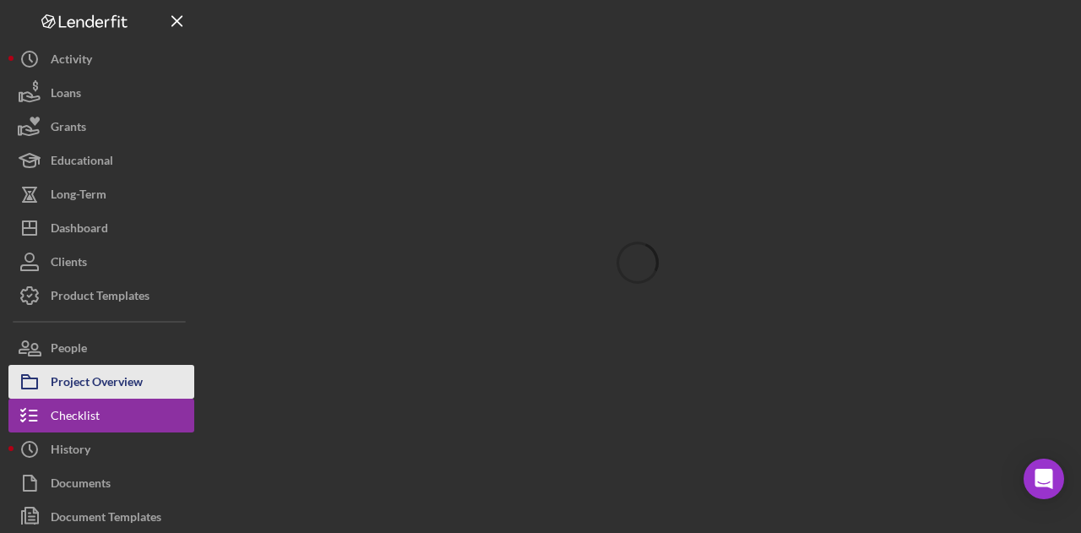  What do you see at coordinates (82, 162) in the screenshot?
I see `div: Educational` at bounding box center [82, 162].